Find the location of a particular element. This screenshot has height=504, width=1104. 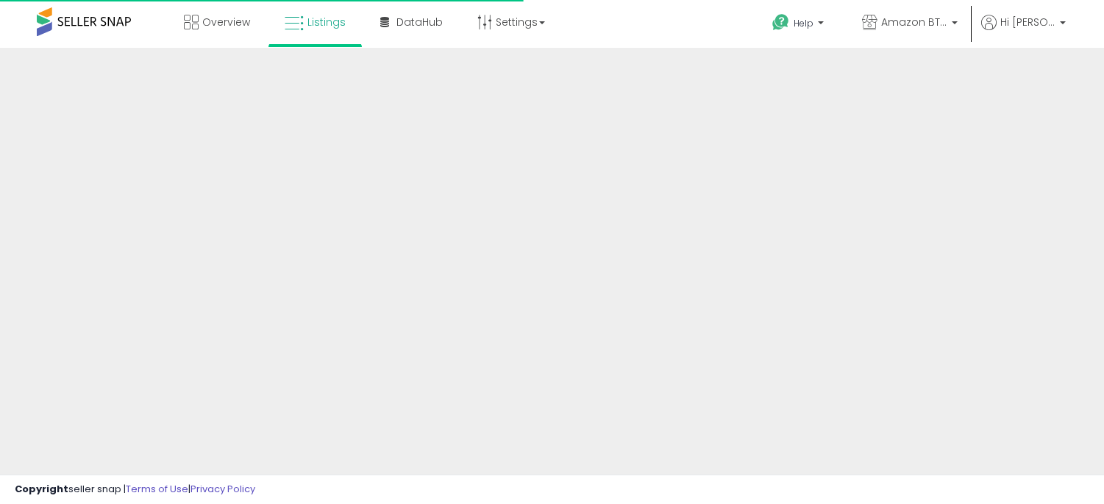

span: DataHub is located at coordinates (419, 22).